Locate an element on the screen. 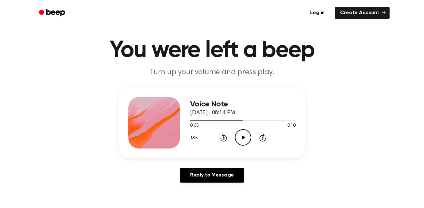 This screenshot has width=424, height=208. h3: Voice Note is located at coordinates (243, 104).